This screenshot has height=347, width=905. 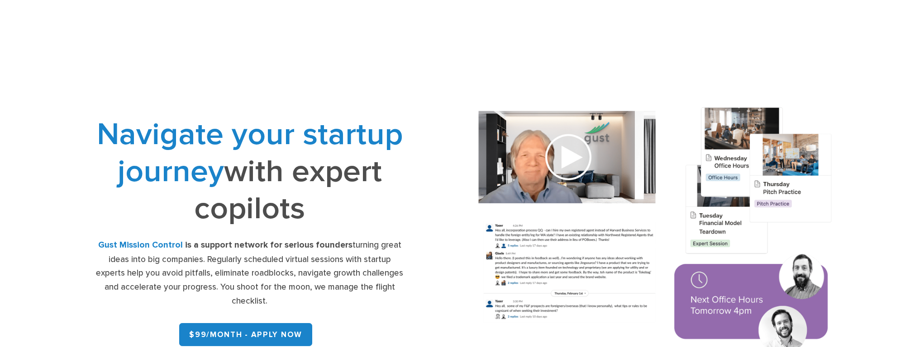 What do you see at coordinates (250, 153) in the screenshot?
I see `span: Navigate your startup journey` at bounding box center [250, 153].